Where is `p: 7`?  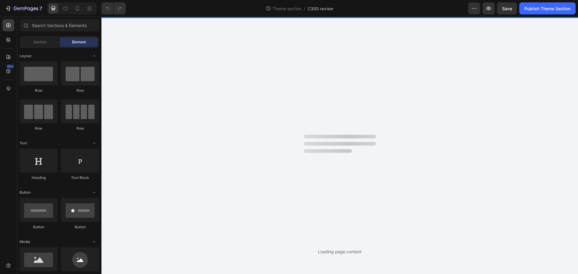
p: 7 is located at coordinates (41, 8).